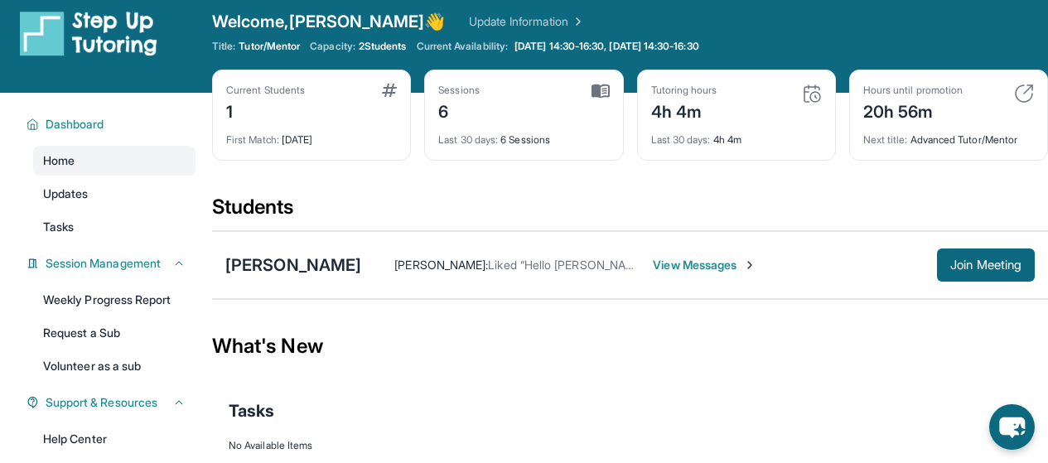  Describe the element at coordinates (65, 194) in the screenshot. I see `span: Updates` at that location.